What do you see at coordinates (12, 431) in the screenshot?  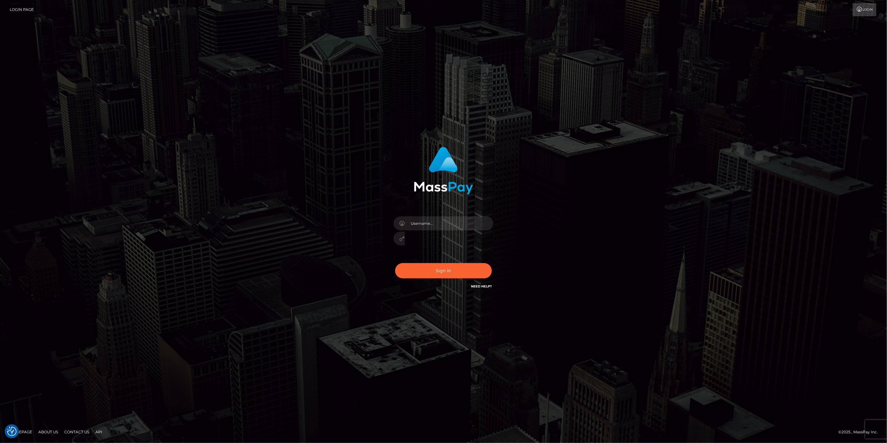 I see `img: Revisit consent button` at bounding box center [12, 431].